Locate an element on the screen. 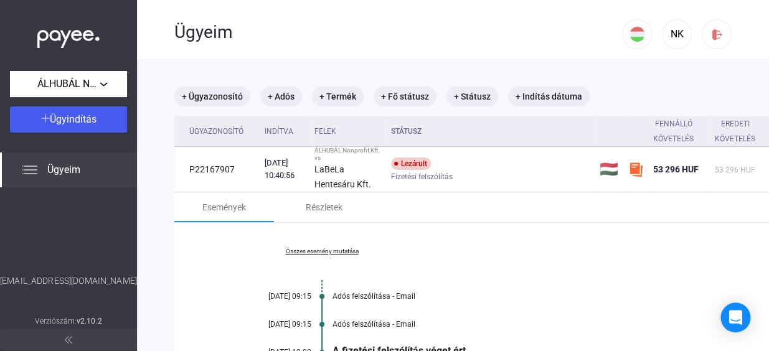 The image size is (769, 351). div: NK is located at coordinates (677, 34).